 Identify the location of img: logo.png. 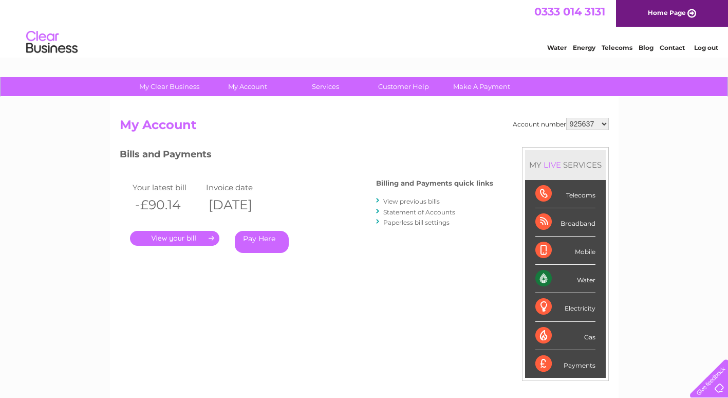
(52, 42).